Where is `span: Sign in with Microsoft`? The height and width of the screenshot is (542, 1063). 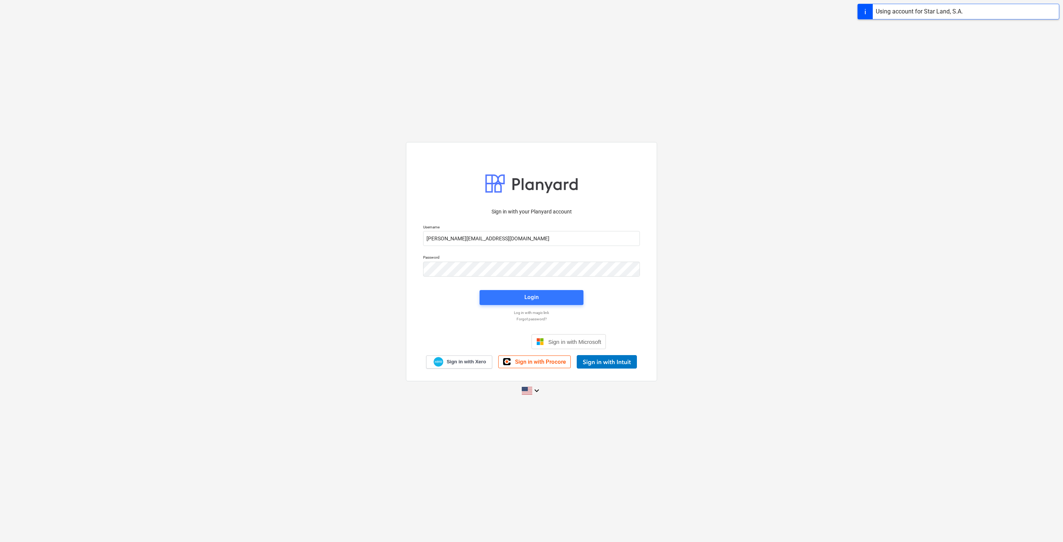 span: Sign in with Microsoft is located at coordinates (575, 342).